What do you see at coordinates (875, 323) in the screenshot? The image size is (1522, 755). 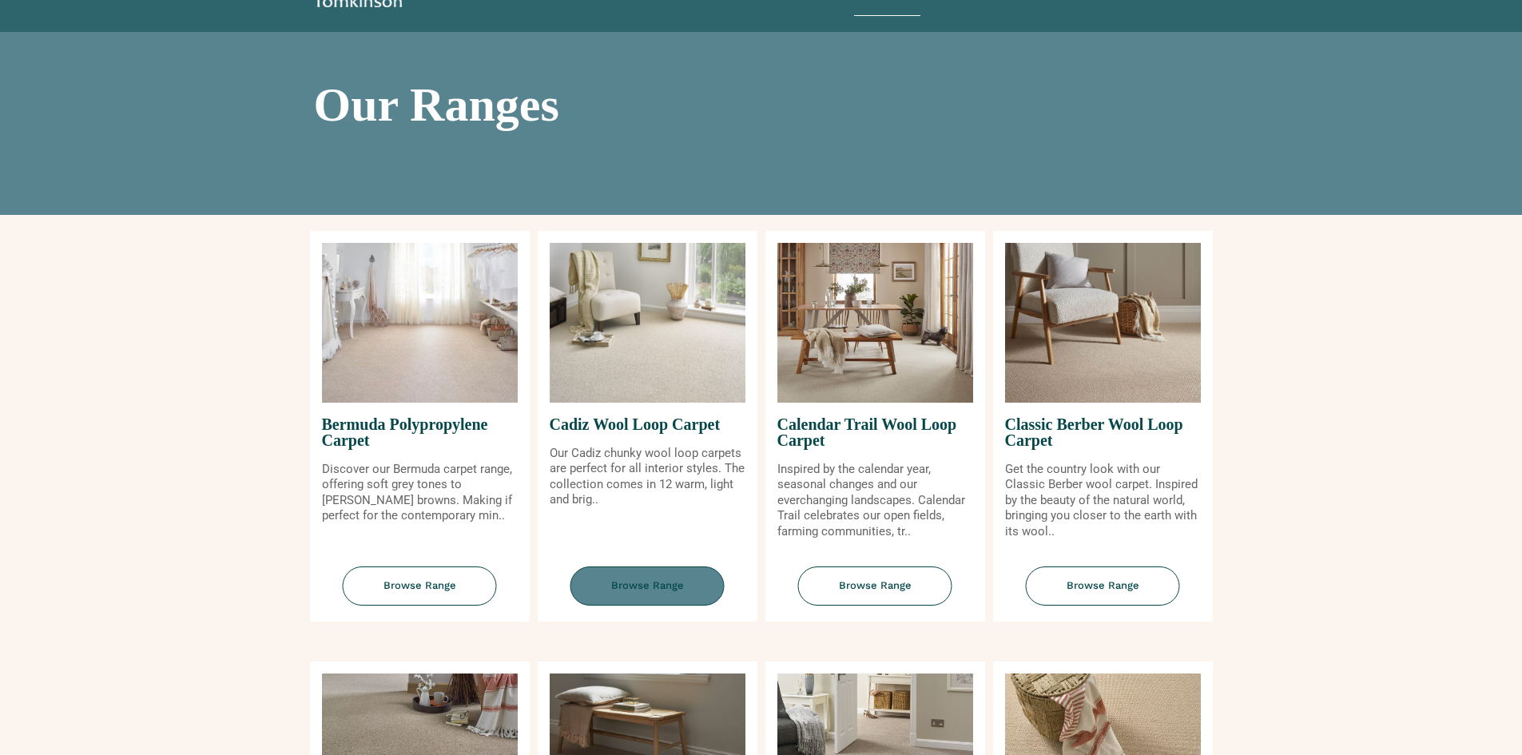 I see `img: Calendar Trail Wool Loop Carpet` at bounding box center [875, 323].